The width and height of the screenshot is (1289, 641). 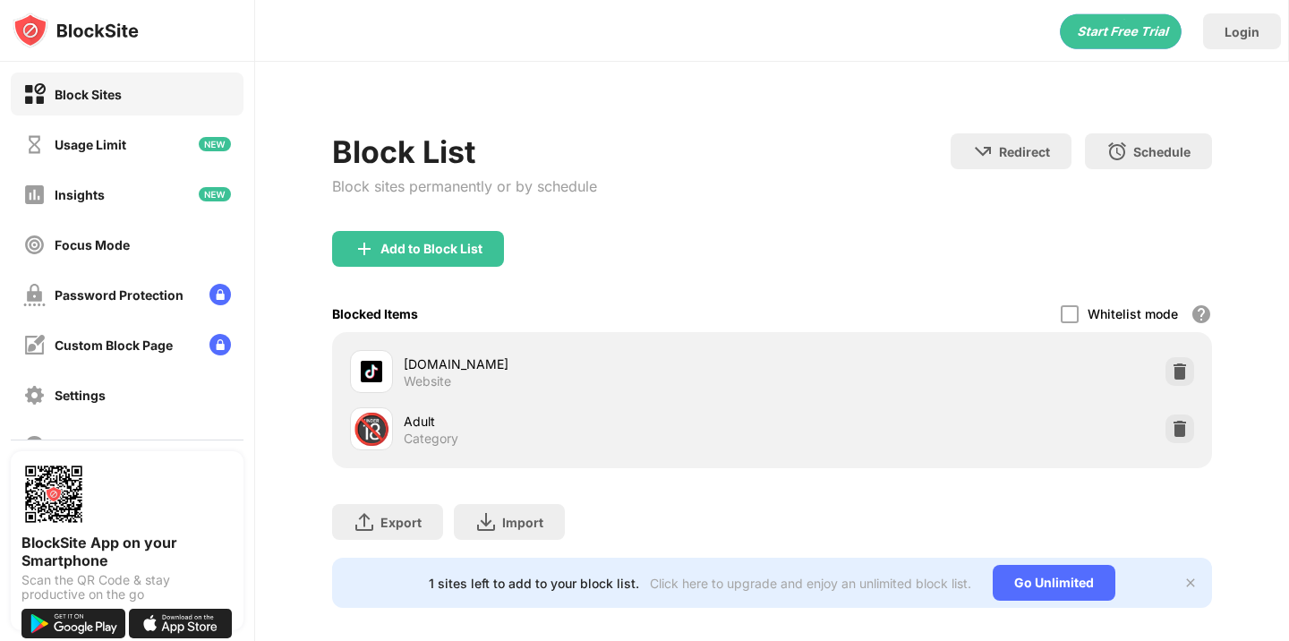 What do you see at coordinates (1162, 151) in the screenshot?
I see `div: Schedule` at bounding box center [1162, 151].